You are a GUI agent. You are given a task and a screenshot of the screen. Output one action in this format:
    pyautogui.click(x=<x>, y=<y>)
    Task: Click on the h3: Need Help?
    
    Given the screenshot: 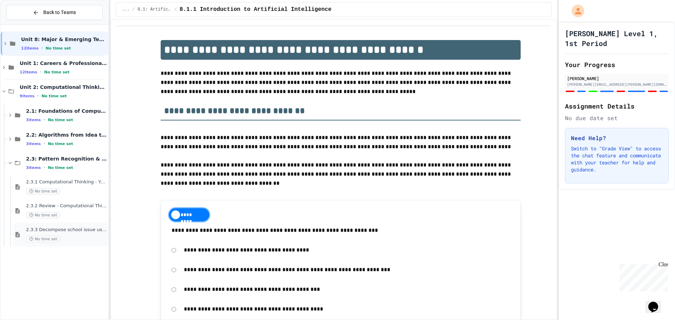 What is the action you would take?
    pyautogui.click(x=617, y=138)
    